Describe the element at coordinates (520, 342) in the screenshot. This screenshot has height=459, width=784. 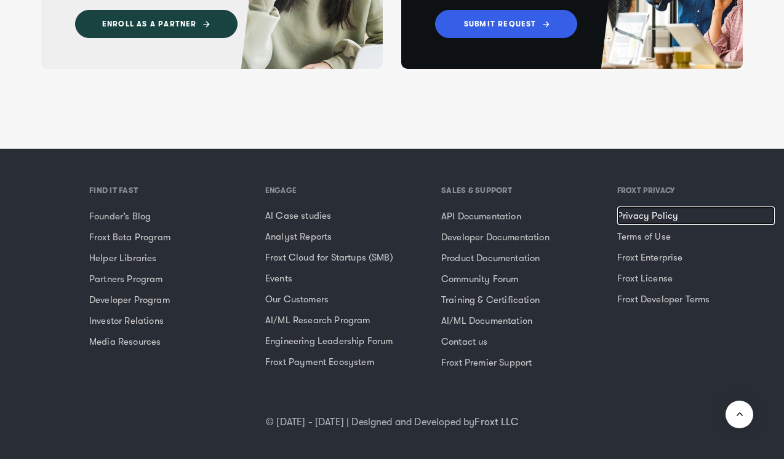
I see `a: Contact us` at that location.